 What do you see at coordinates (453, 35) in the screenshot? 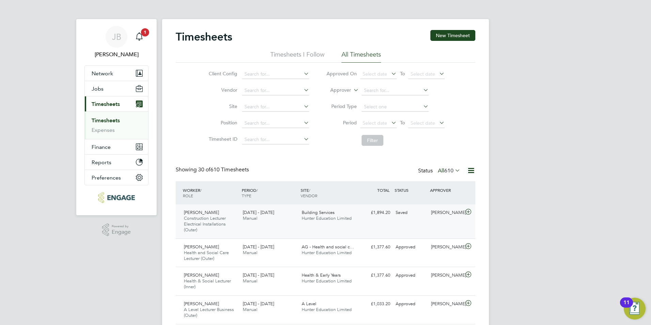
I see `button: New Timesheet` at bounding box center [453, 35].